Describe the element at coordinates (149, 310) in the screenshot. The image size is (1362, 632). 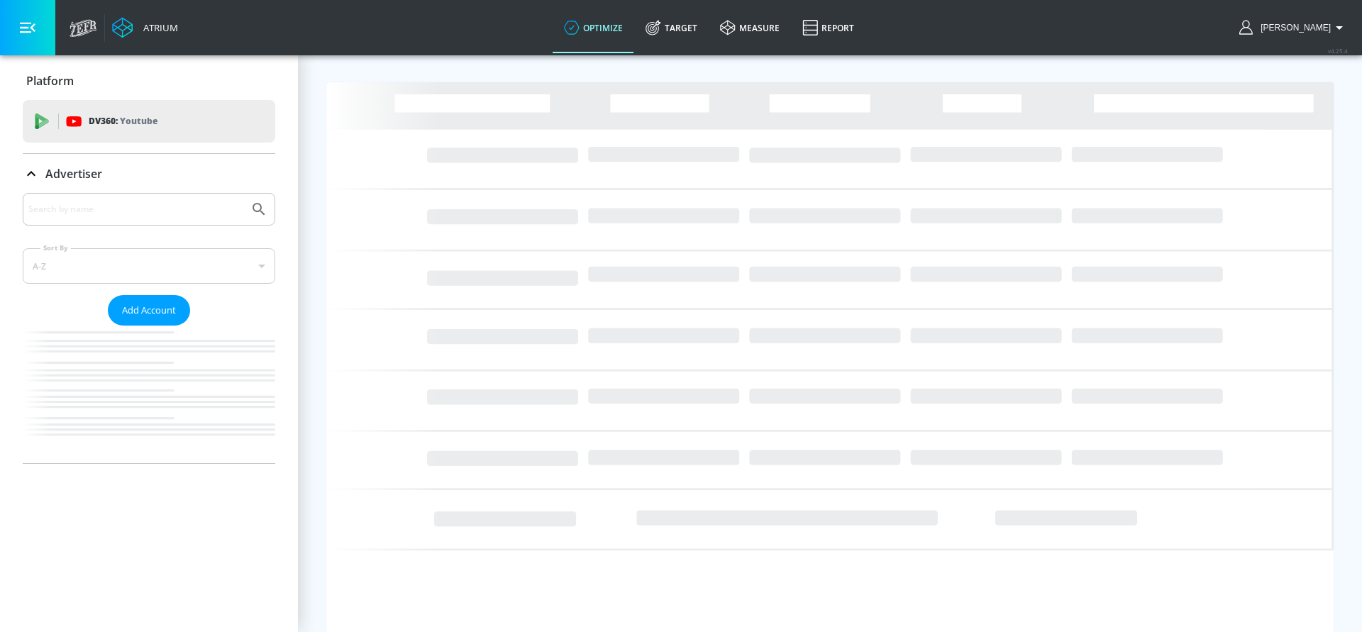
I see `button: Add Account` at that location.